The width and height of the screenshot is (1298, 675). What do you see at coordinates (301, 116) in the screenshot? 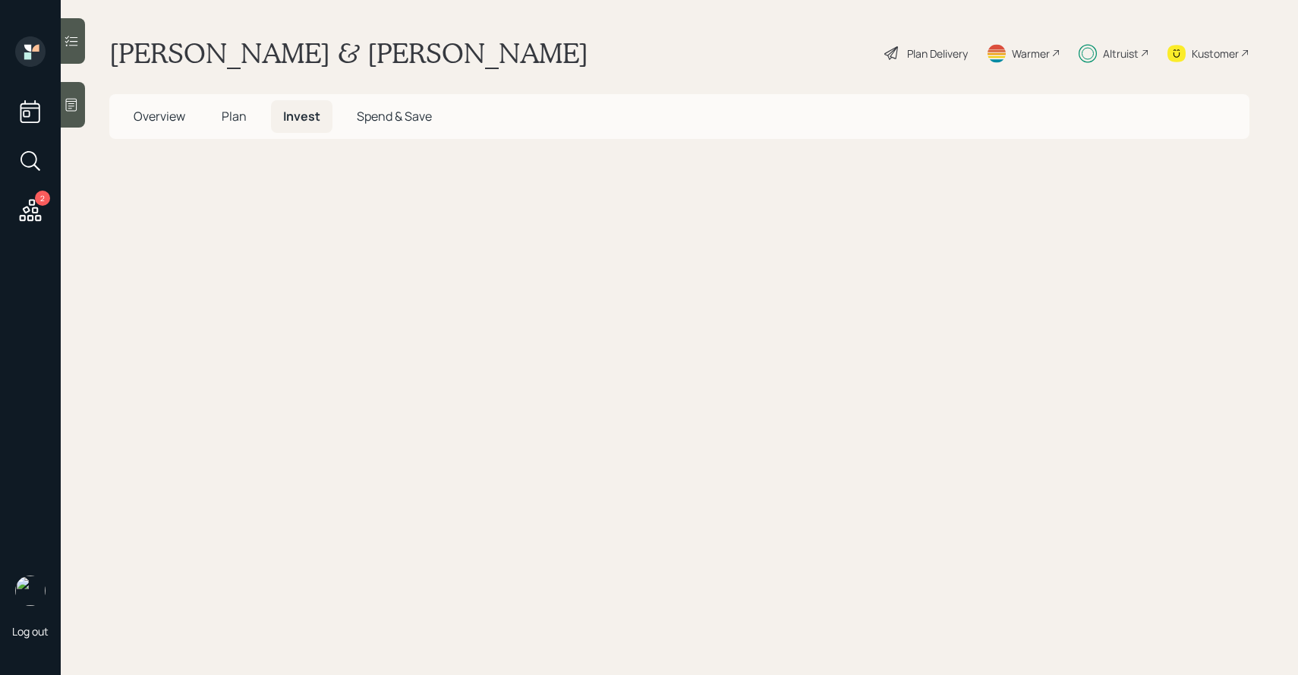
I see `span: Invest` at bounding box center [301, 116].